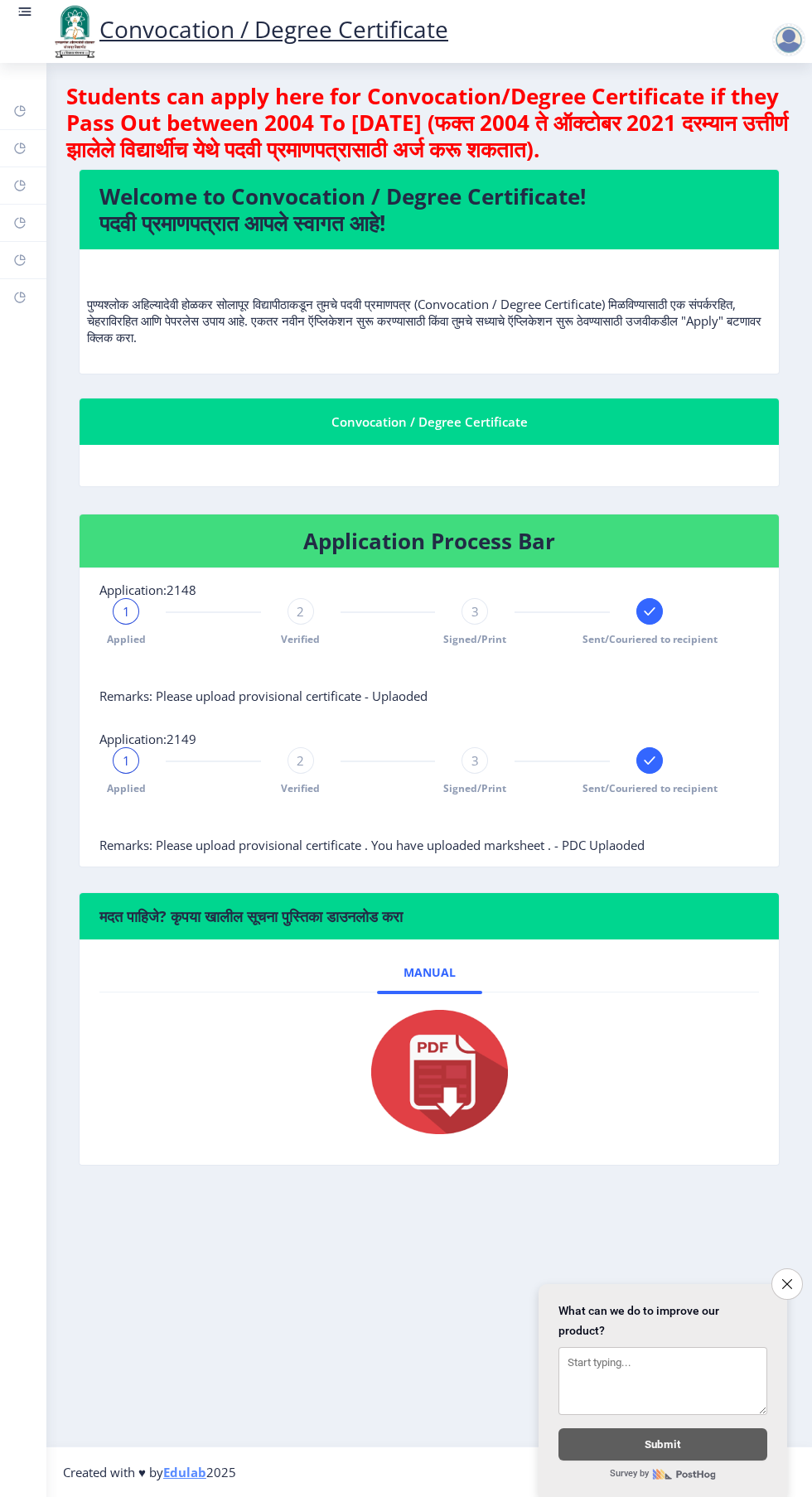 The height and width of the screenshot is (1497, 812). What do you see at coordinates (429, 541) in the screenshot?
I see `h4: Application Process Bar` at bounding box center [429, 541].